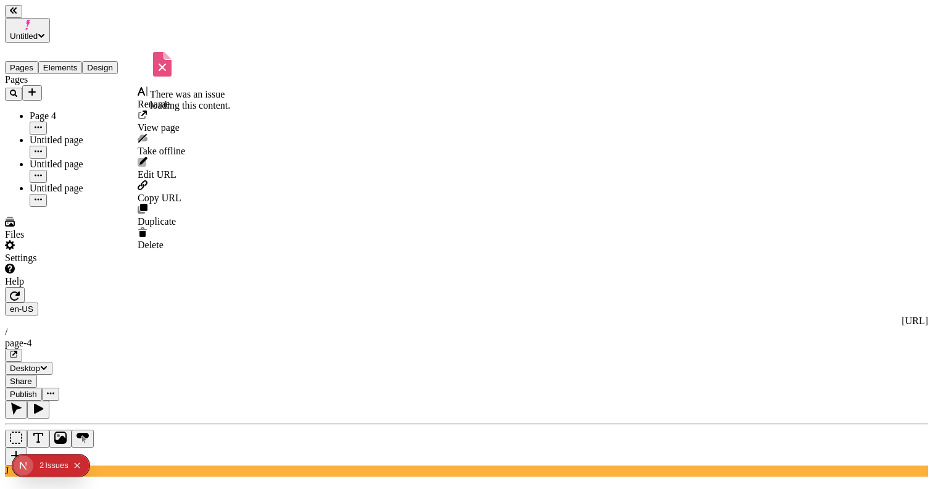 This screenshot has height=489, width=933. I want to click on button: Desktop, so click(28, 368).